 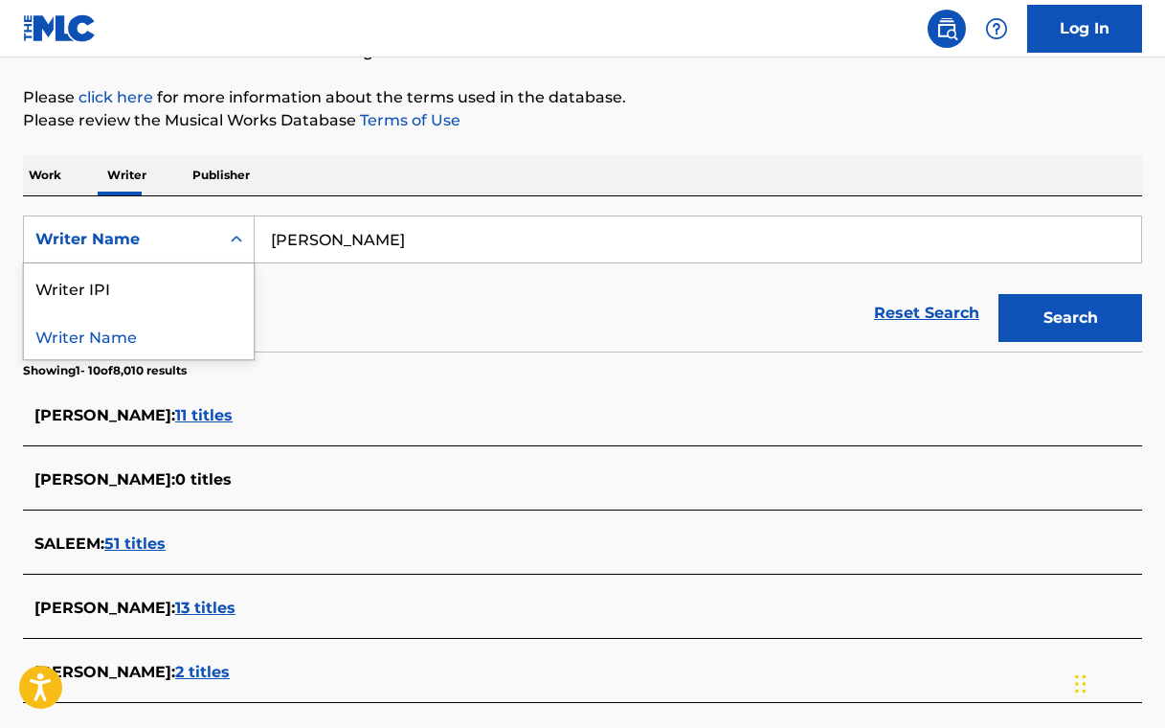 I want to click on div: Help, so click(x=997, y=29).